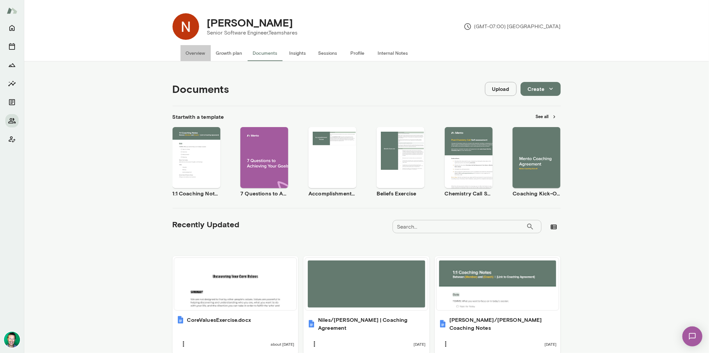  I want to click on img: Niles Mcgiver, so click(186, 27).